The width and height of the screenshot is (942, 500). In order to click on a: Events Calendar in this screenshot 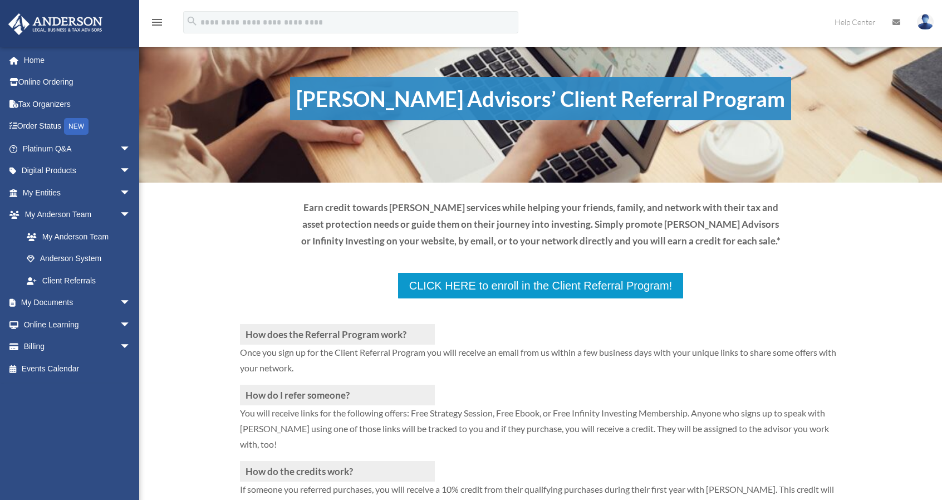, I will do `click(77, 369)`.